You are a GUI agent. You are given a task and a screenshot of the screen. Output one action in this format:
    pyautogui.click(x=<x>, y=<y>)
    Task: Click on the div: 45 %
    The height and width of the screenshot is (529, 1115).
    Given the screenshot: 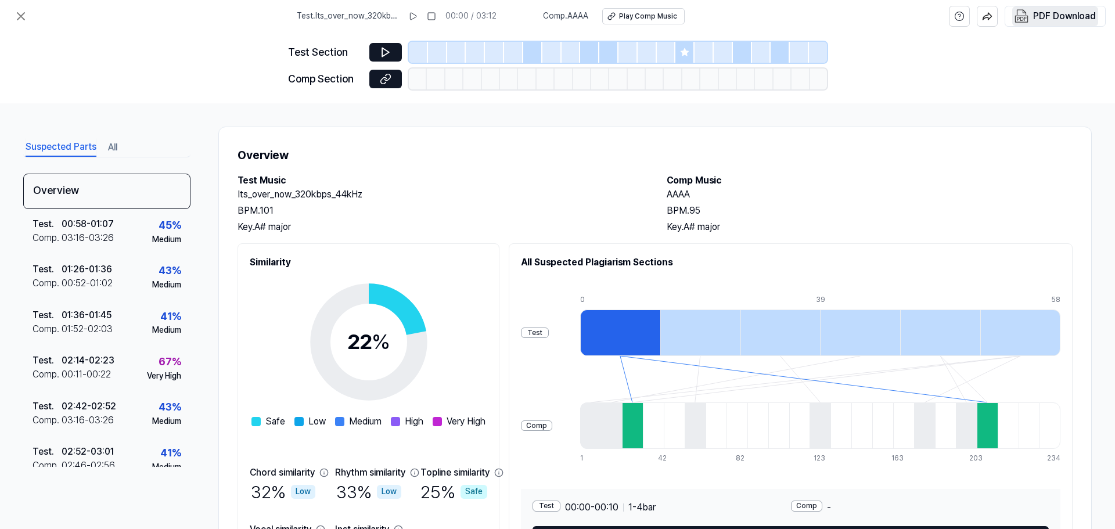 What is the action you would take?
    pyautogui.click(x=170, y=225)
    